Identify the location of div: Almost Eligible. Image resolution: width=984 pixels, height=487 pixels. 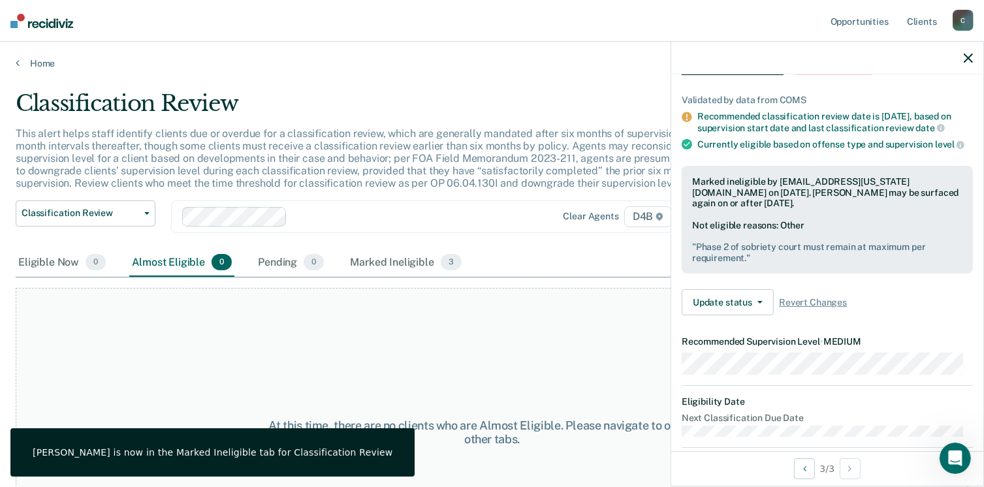
(182, 263).